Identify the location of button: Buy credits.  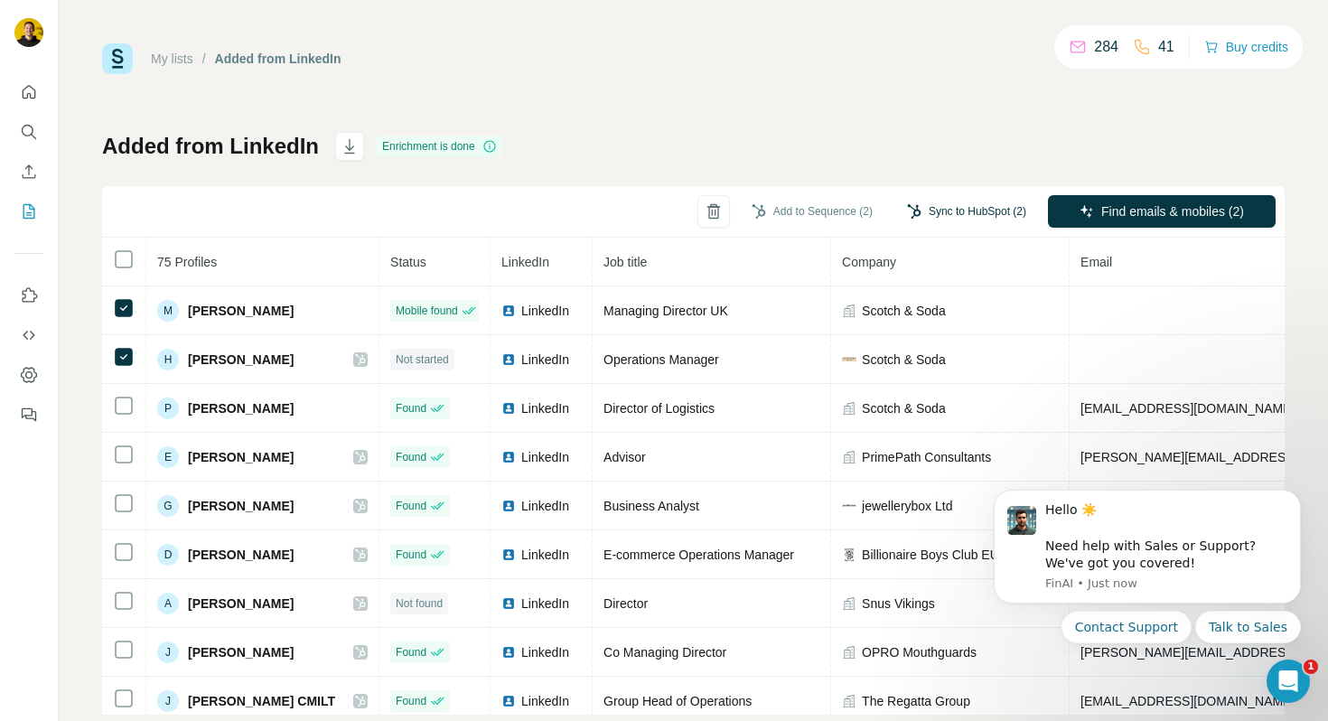
(1246, 47).